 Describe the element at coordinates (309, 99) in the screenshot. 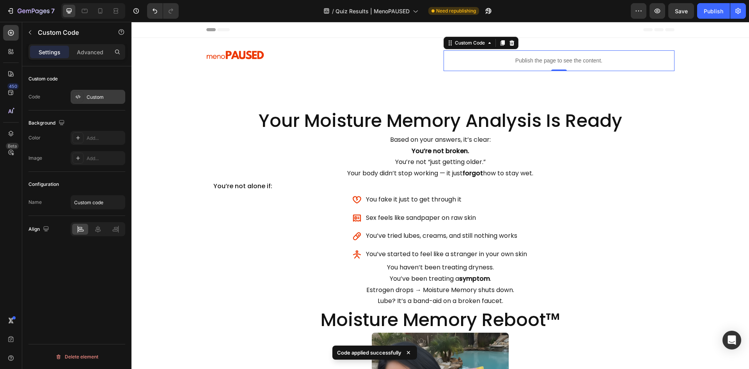

I see `h2: Your Moisture Memory Analysis Is Ready` at that location.